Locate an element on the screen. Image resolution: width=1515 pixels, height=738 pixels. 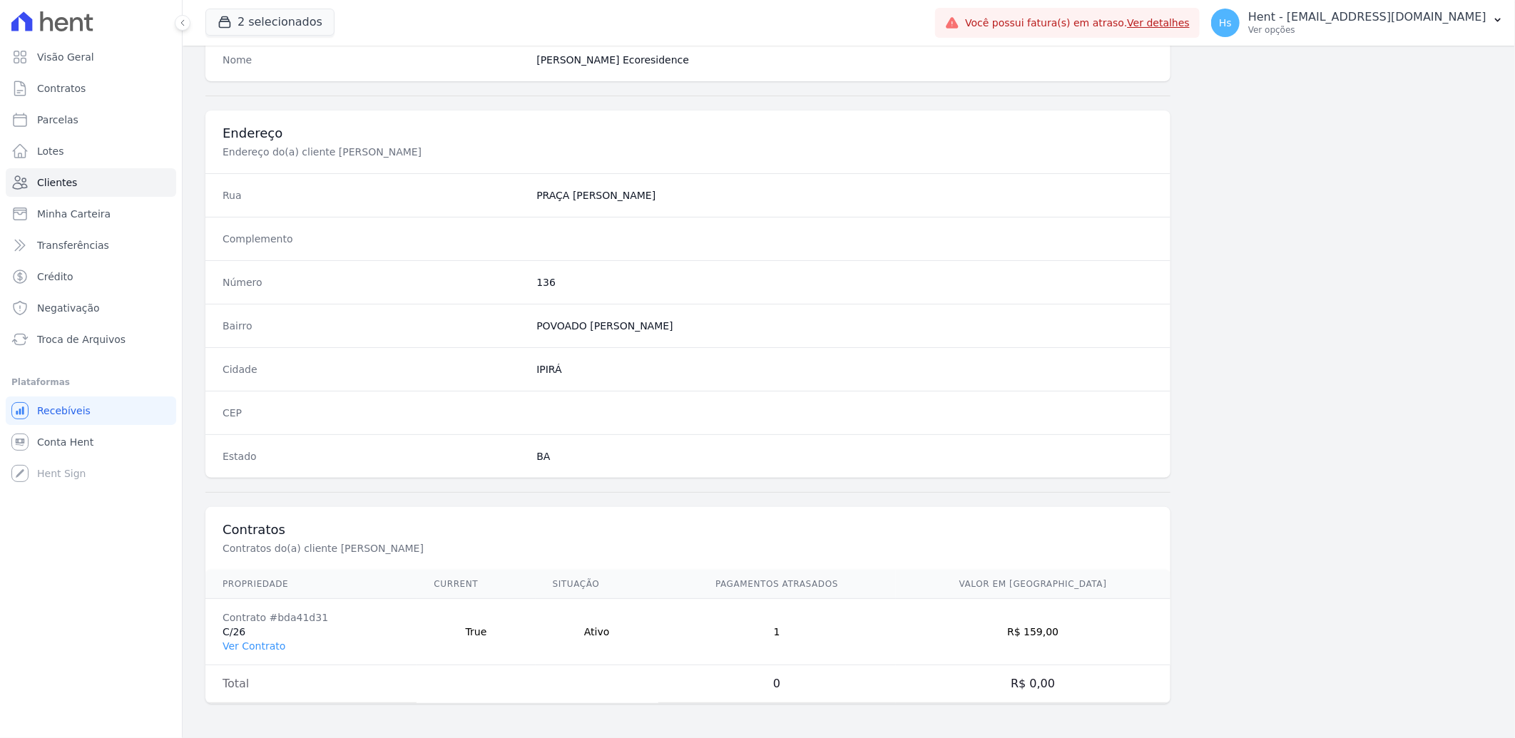
span: Recebíveis is located at coordinates (63, 411).